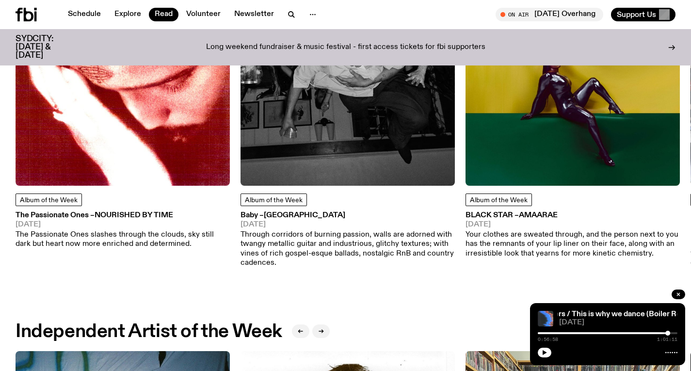 The width and height of the screenshot is (691, 371). I want to click on h3: Baby –, so click(347, 215).